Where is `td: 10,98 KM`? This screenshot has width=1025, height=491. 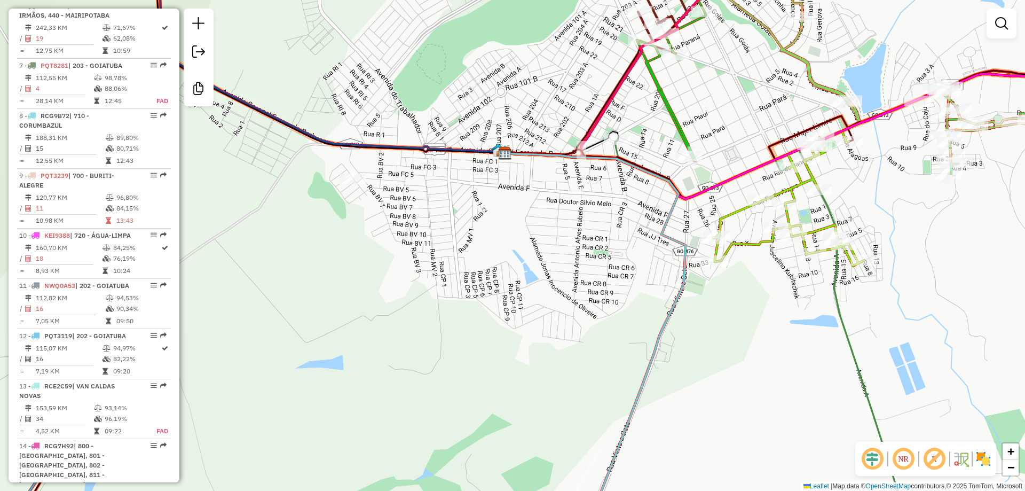 td: 10,98 KM is located at coordinates (70, 220).